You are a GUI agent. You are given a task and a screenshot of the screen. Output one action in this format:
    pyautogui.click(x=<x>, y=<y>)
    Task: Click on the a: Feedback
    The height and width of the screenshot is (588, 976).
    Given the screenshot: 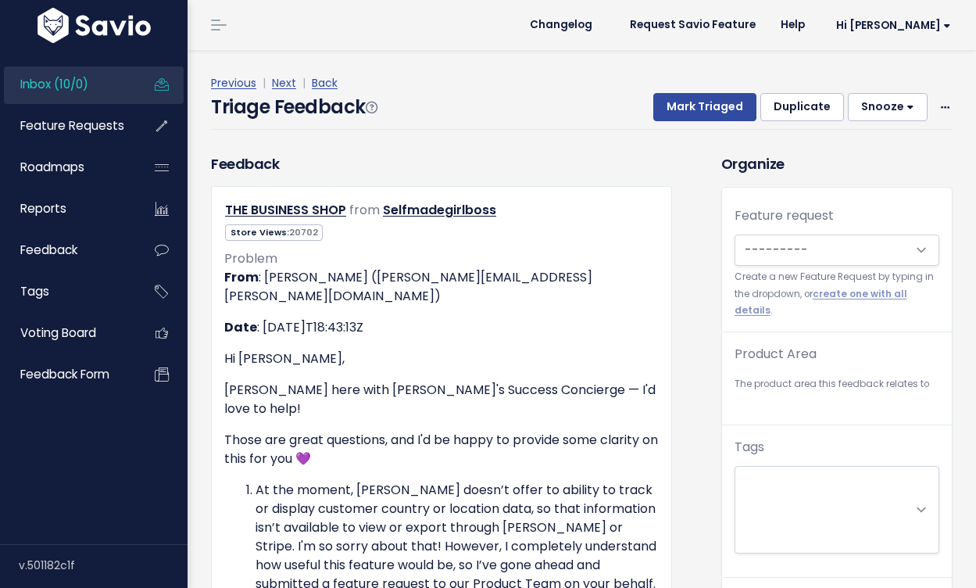 What is the action you would take?
    pyautogui.click(x=66, y=250)
    